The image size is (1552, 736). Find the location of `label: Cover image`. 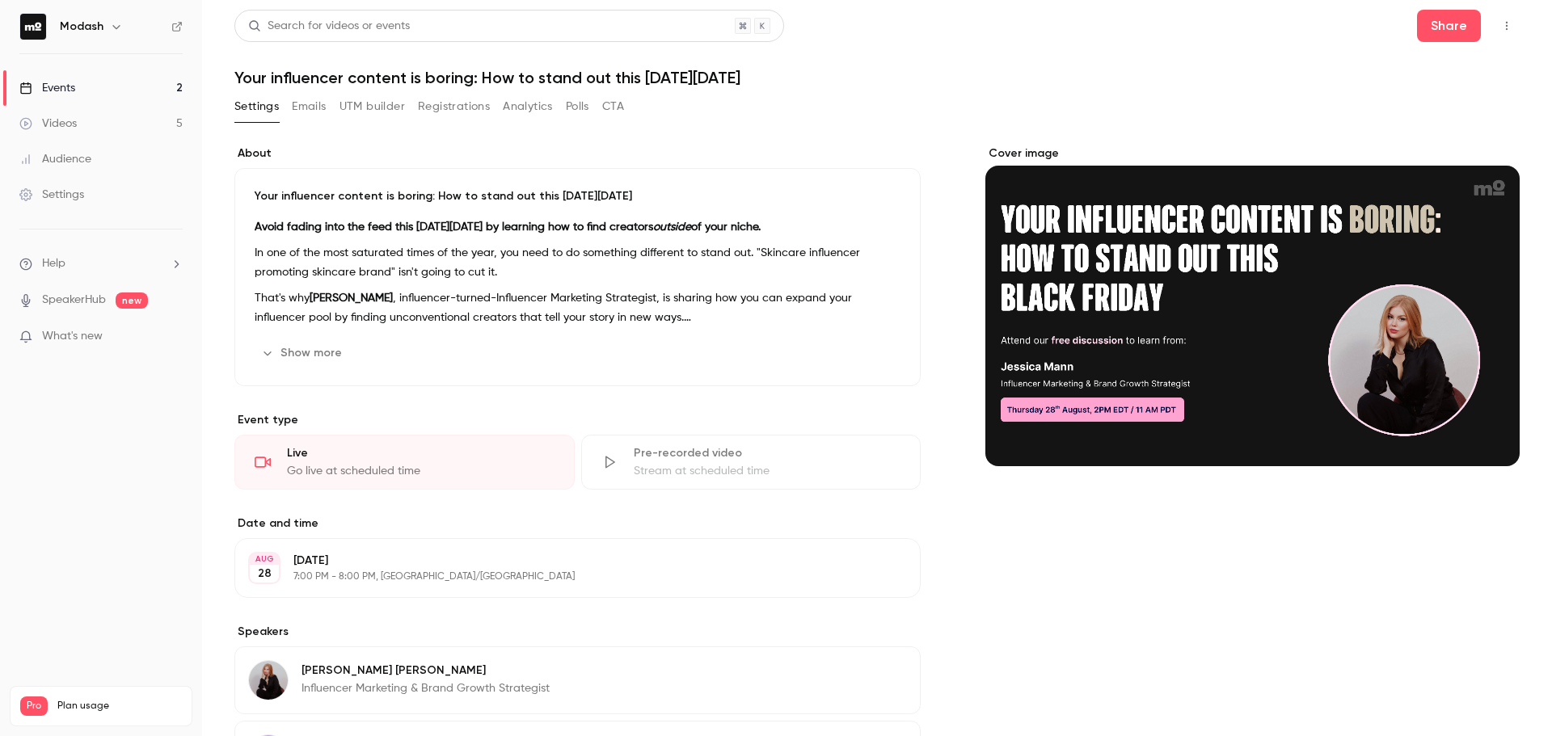

label: Cover image is located at coordinates (1252, 154).